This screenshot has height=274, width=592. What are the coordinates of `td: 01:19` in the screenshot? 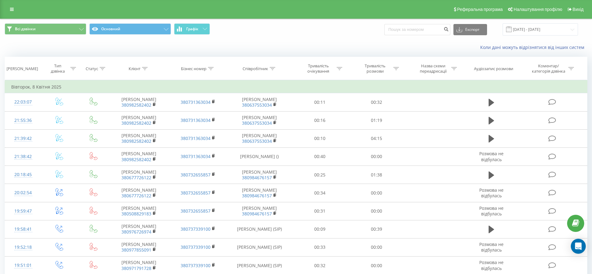 It's located at (376, 120).